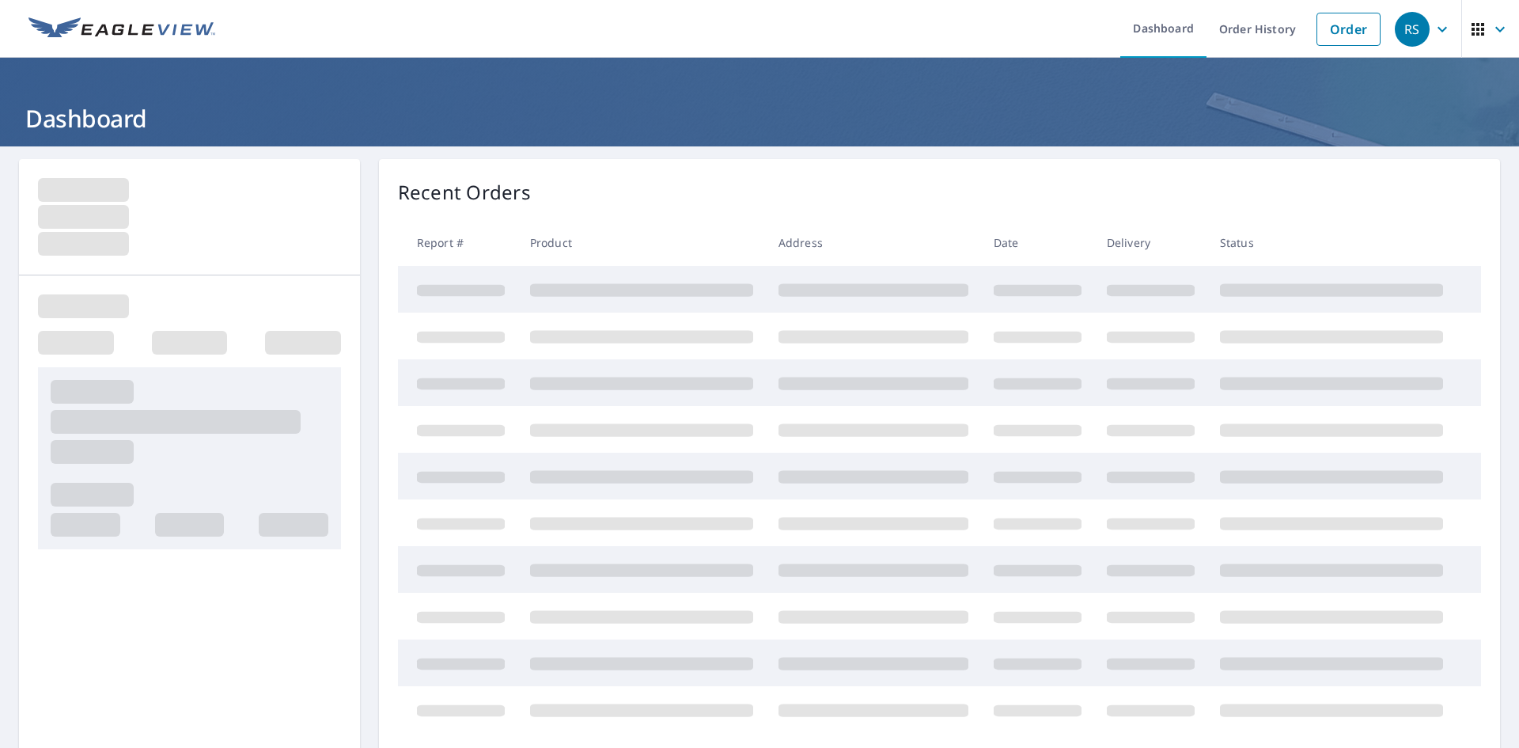  I want to click on div: RS, so click(1412, 29).